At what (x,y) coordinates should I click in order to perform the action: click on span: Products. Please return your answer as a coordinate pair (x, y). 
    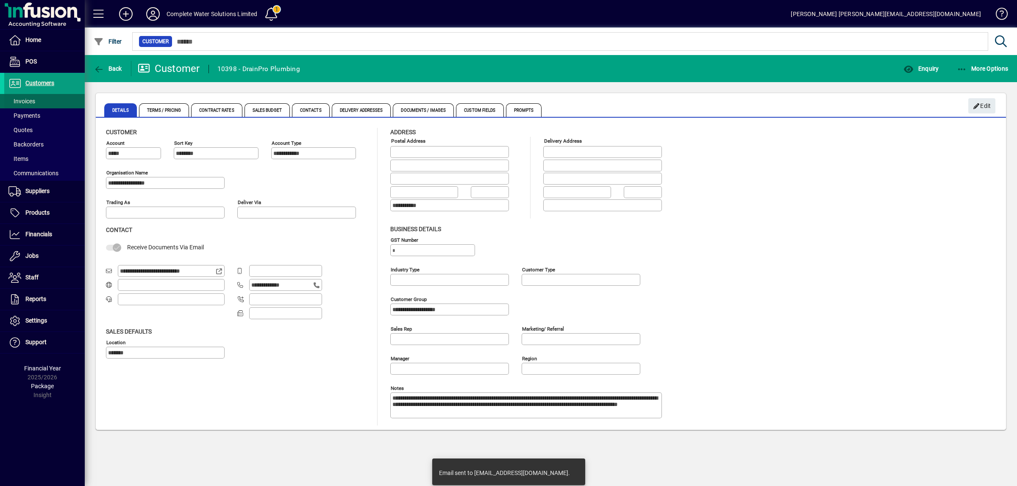
    Looking at the image, I should click on (37, 213).